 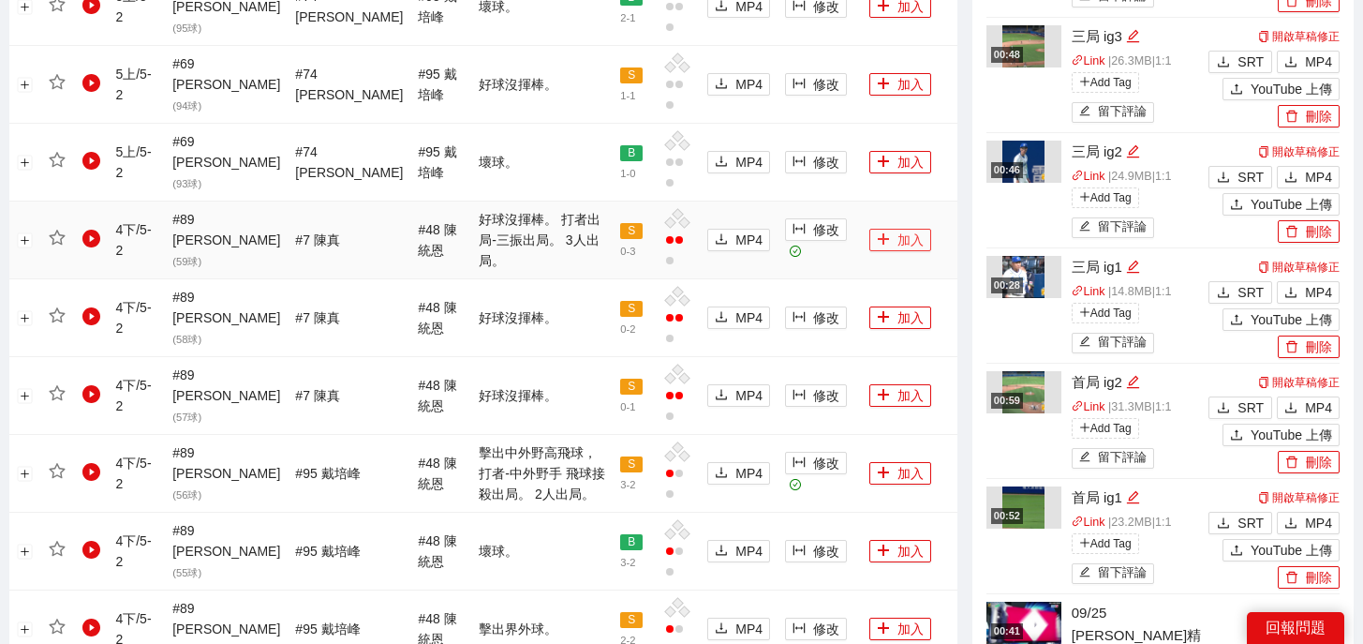 What do you see at coordinates (628, 407) in the screenshot?
I see `span: 0 - 1` at bounding box center [628, 407].